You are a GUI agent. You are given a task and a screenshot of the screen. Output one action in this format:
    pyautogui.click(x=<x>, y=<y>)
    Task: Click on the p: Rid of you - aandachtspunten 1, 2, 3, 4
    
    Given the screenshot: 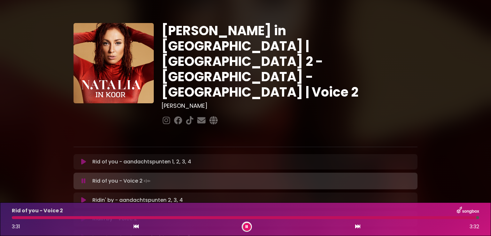 What is the action you would take?
    pyautogui.click(x=142, y=162)
    